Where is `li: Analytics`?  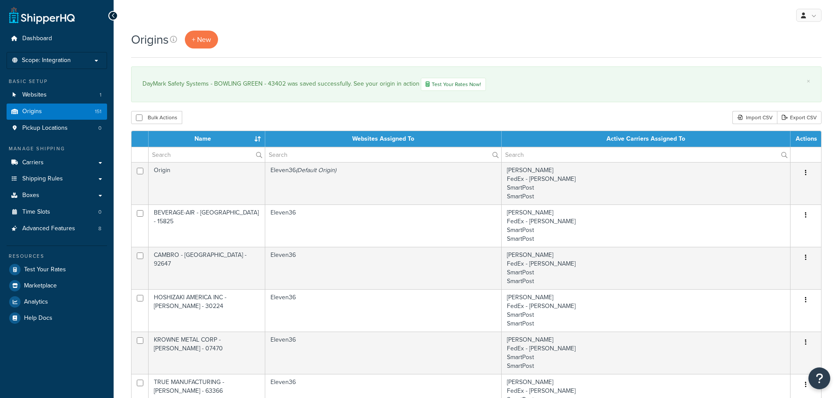 li: Analytics is located at coordinates (57, 302).